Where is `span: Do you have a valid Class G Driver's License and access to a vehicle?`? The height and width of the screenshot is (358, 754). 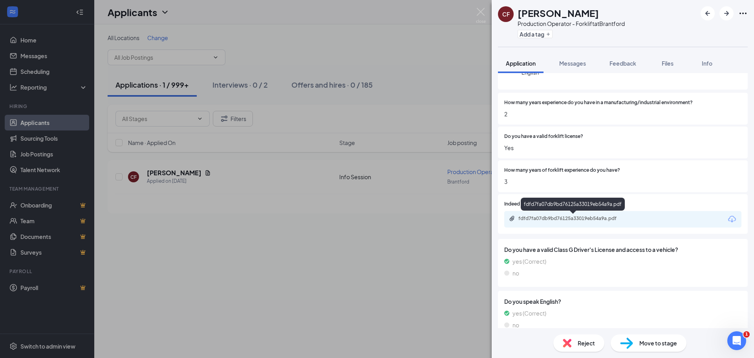 span: Do you have a valid Class G Driver's License and access to a vehicle? is located at coordinates (623, 249).